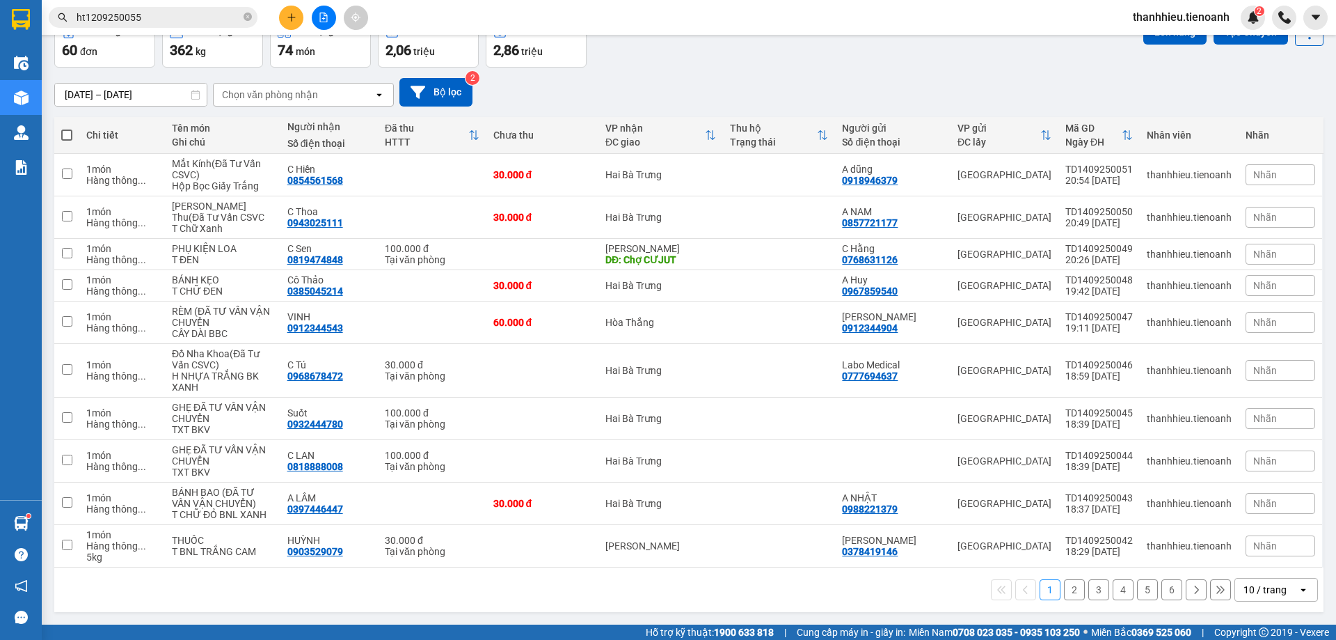 This screenshot has height=640, width=1336. What do you see at coordinates (398, 50) in the screenshot?
I see `span: 2,06` at bounding box center [398, 50].